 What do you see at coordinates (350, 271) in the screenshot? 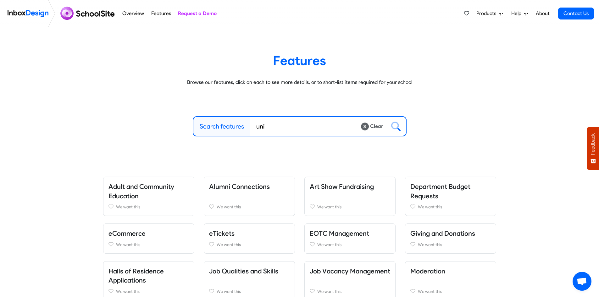
I see `a: Job Vacancy Management` at bounding box center [350, 271].